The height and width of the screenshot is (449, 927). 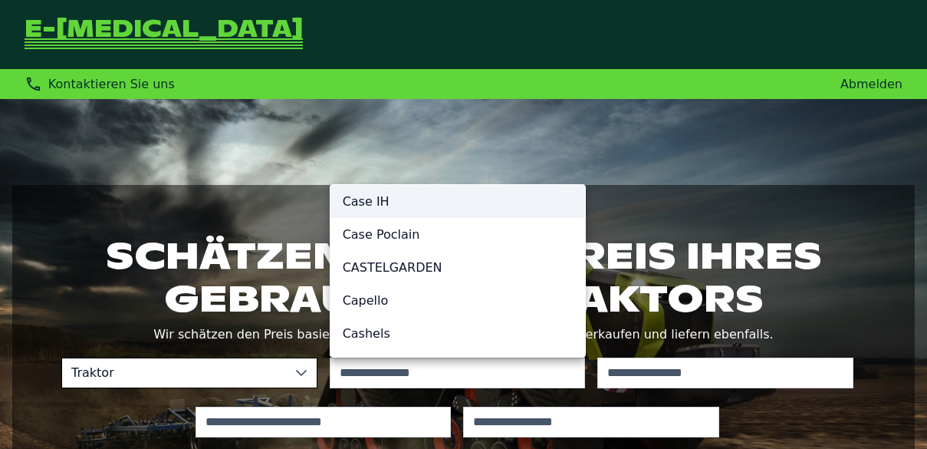 I want to click on a: Zurück zur Startseite, so click(x=163, y=35).